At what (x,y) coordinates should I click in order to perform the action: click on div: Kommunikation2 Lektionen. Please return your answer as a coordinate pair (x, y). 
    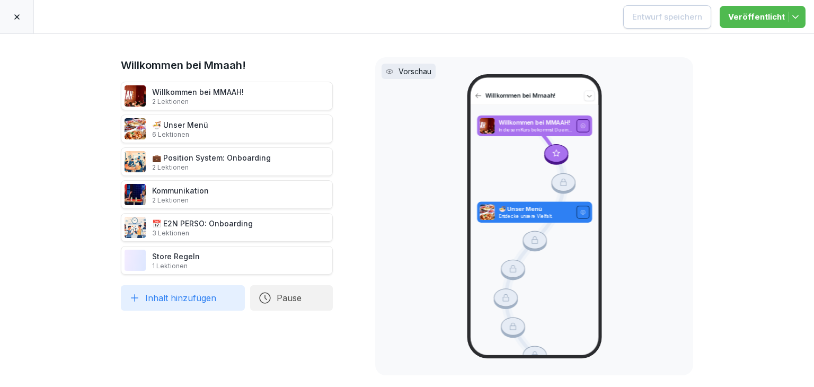
    Looking at the image, I should click on (227, 195).